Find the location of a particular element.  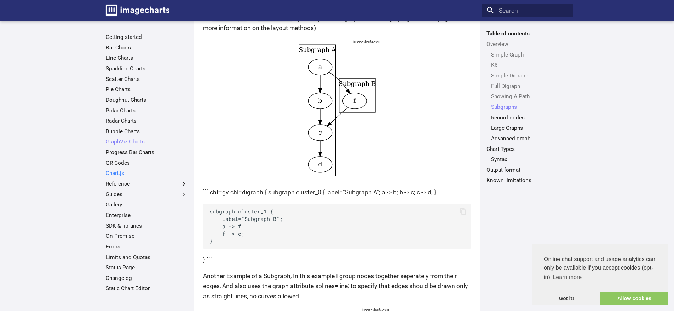

a: Scatter Charts is located at coordinates (147, 79).